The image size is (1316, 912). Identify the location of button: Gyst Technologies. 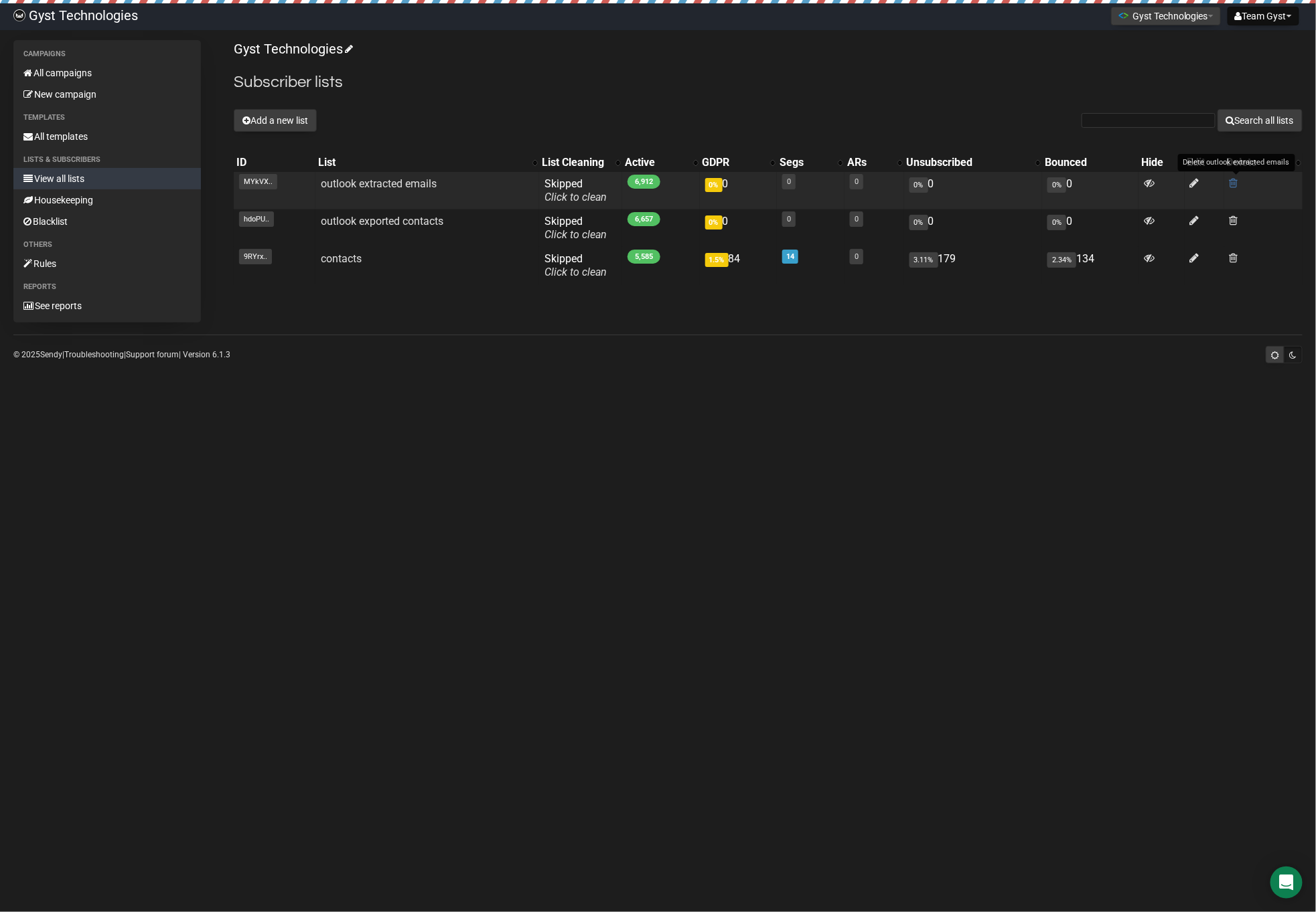
(1165, 17).